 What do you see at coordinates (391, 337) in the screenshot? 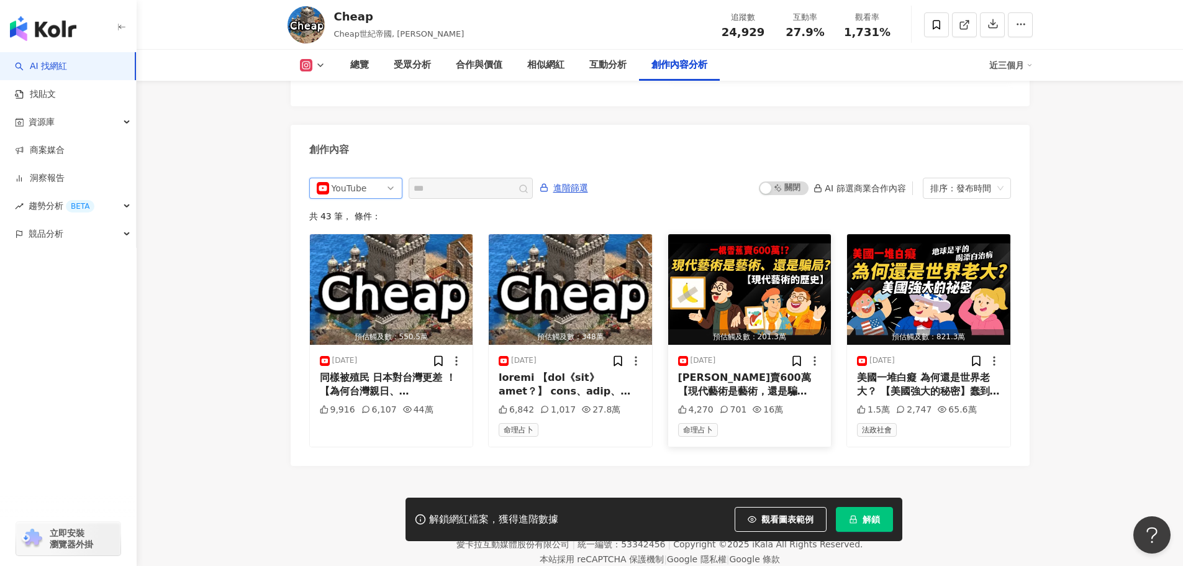
I see `div: 預估觸及數：550.5萬` at bounding box center [391, 337].